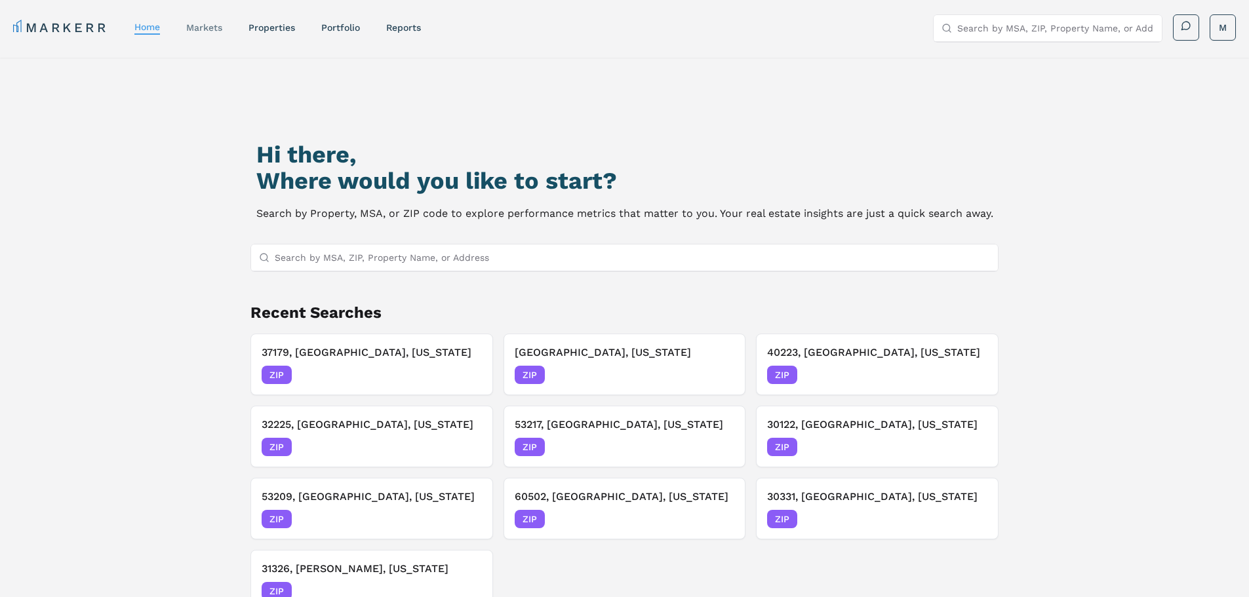  What do you see at coordinates (625, 181) in the screenshot?
I see `h2: Where would you like to start?` at bounding box center [625, 181].